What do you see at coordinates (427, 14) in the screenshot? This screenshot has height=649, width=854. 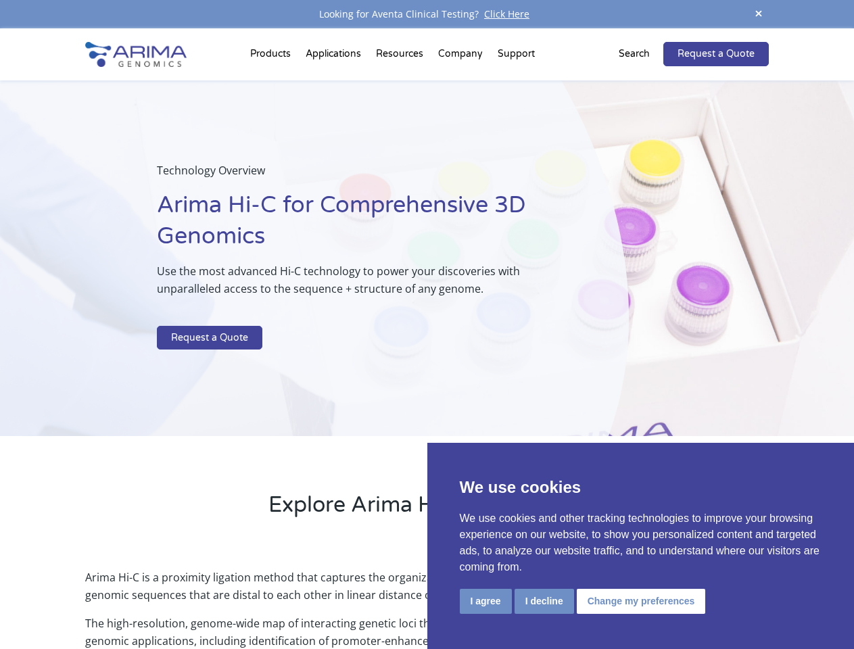 I see `div: Looking for Aventa Clinical Testing?` at bounding box center [427, 14].